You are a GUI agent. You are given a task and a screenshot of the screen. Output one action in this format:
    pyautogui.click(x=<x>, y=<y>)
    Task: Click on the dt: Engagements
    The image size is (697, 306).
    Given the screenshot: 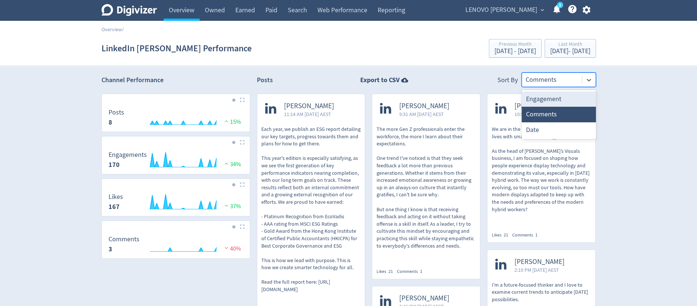 What is the action you would take?
    pyautogui.click(x=128, y=155)
    